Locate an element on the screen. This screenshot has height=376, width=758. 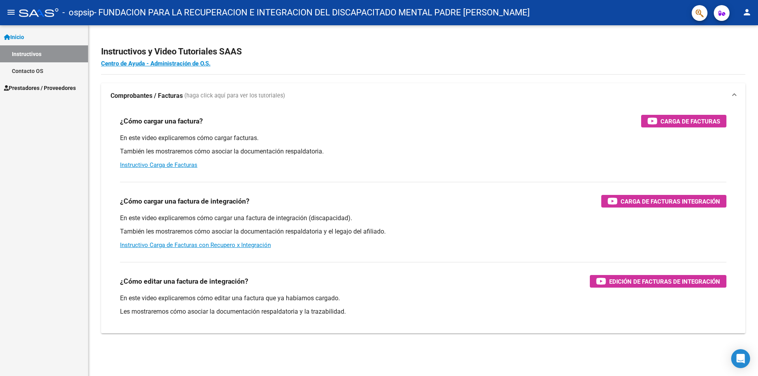
mat-icon: menu is located at coordinates (11, 12).